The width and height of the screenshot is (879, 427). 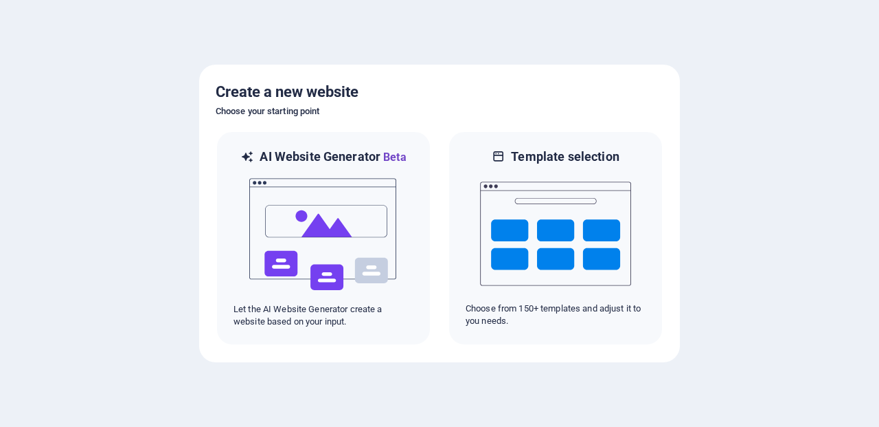 I want to click on img: ai, so click(x=324, y=234).